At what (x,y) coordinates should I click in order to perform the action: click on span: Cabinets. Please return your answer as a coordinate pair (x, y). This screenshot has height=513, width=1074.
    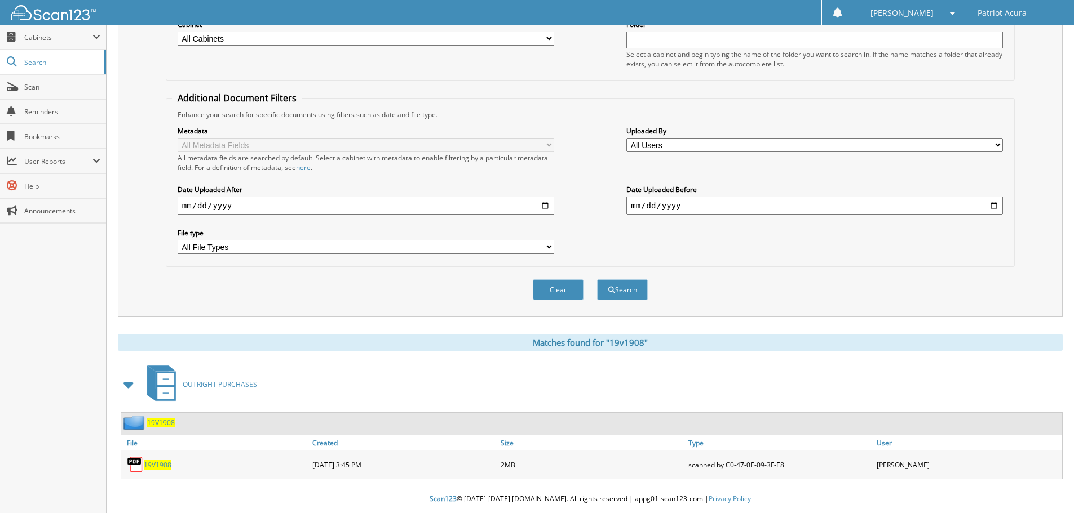
    Looking at the image, I should click on (58, 37).